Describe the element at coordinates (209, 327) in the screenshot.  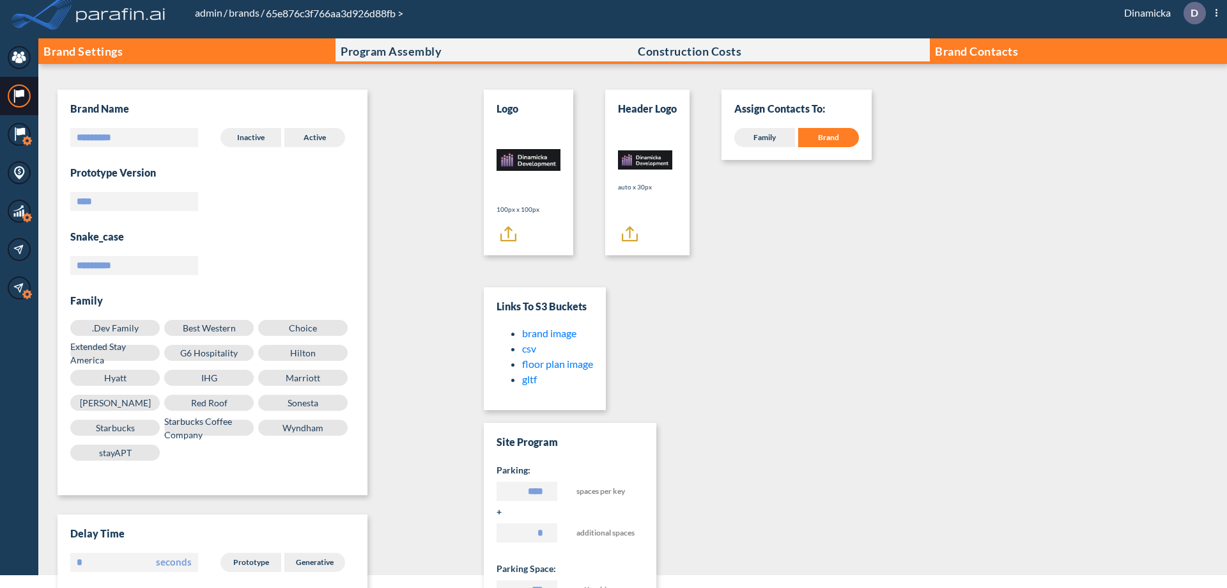
I see `label: Best Western` at that location.